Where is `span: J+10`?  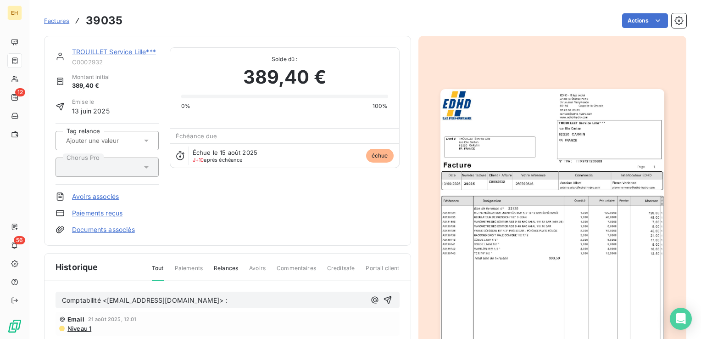
span: J+10 is located at coordinates (198, 160).